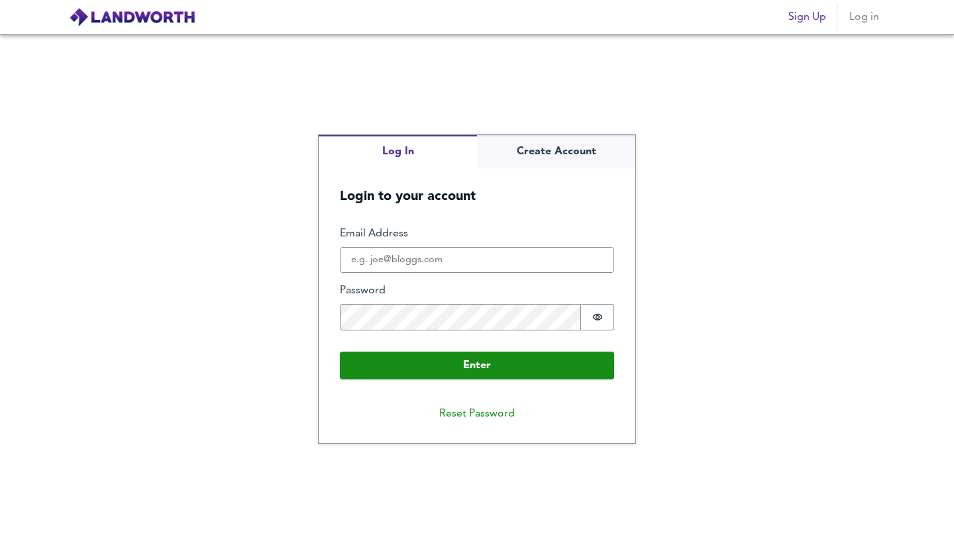 The width and height of the screenshot is (954, 543). Describe the element at coordinates (477, 366) in the screenshot. I see `button: Enter` at that location.